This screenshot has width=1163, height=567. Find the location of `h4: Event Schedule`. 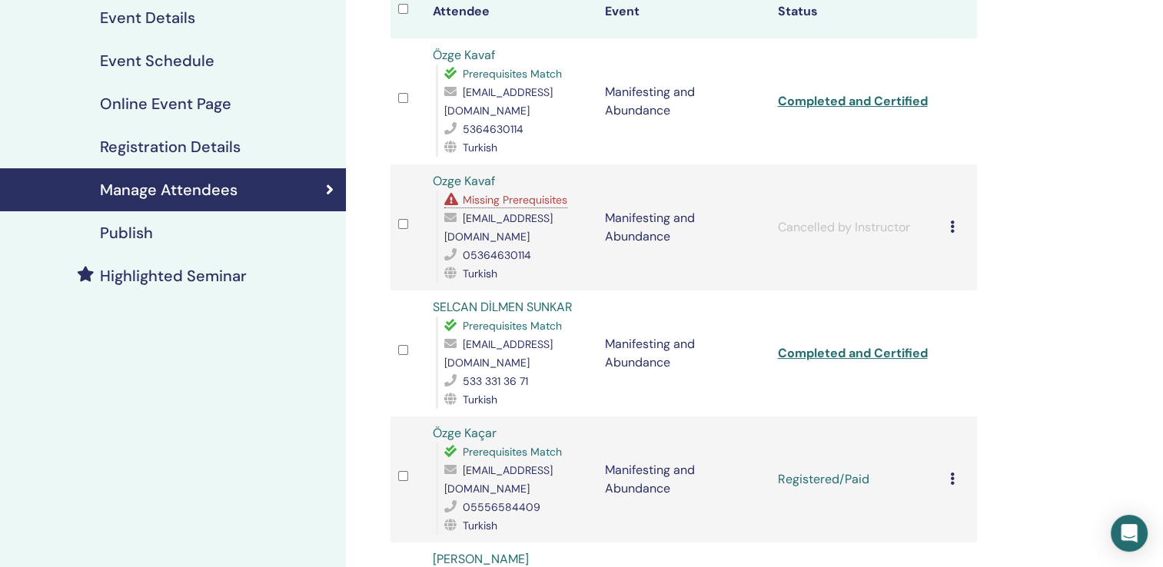

h4: Event Schedule is located at coordinates (157, 61).